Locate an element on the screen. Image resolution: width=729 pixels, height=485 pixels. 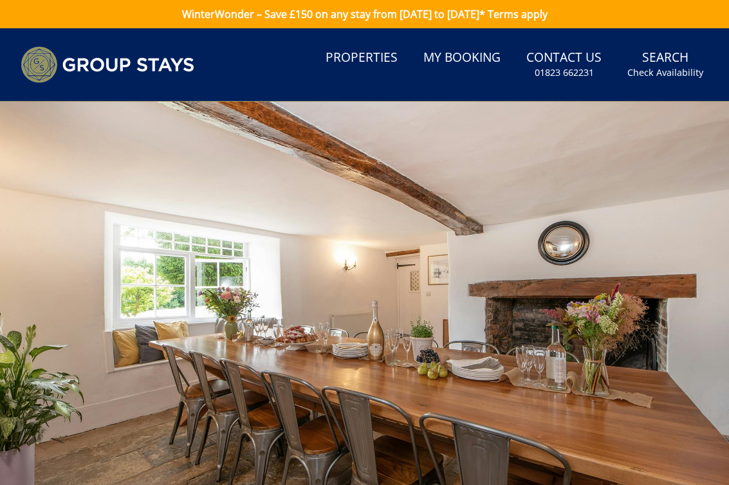
a: SearchCheck Availability is located at coordinates (666, 64).